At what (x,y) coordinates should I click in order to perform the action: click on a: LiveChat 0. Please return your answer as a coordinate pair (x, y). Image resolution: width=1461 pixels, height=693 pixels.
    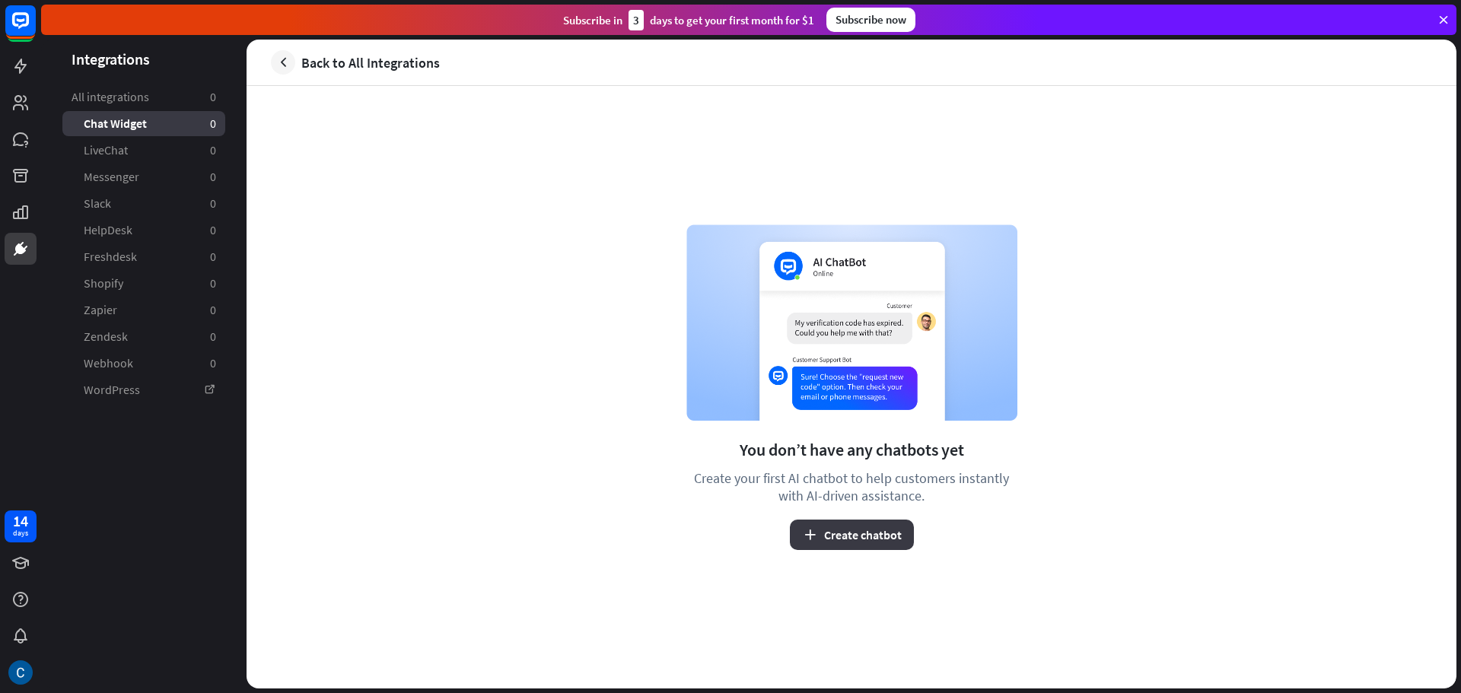
    Looking at the image, I should click on (144, 150).